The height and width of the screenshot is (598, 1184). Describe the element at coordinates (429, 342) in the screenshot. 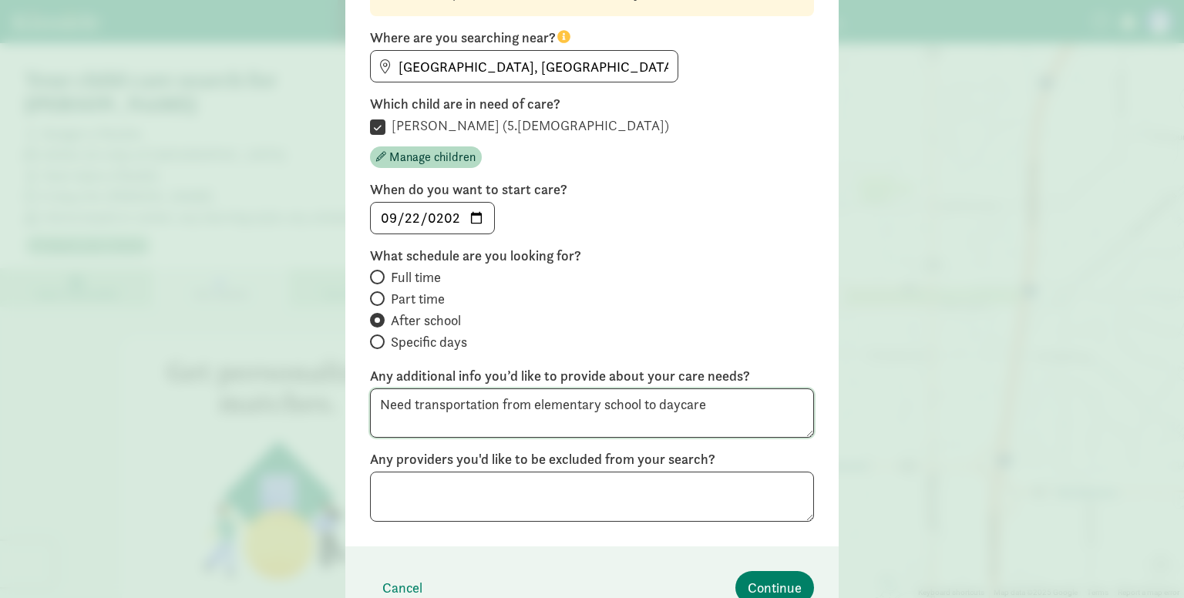

I see `span: Specific days` at that location.